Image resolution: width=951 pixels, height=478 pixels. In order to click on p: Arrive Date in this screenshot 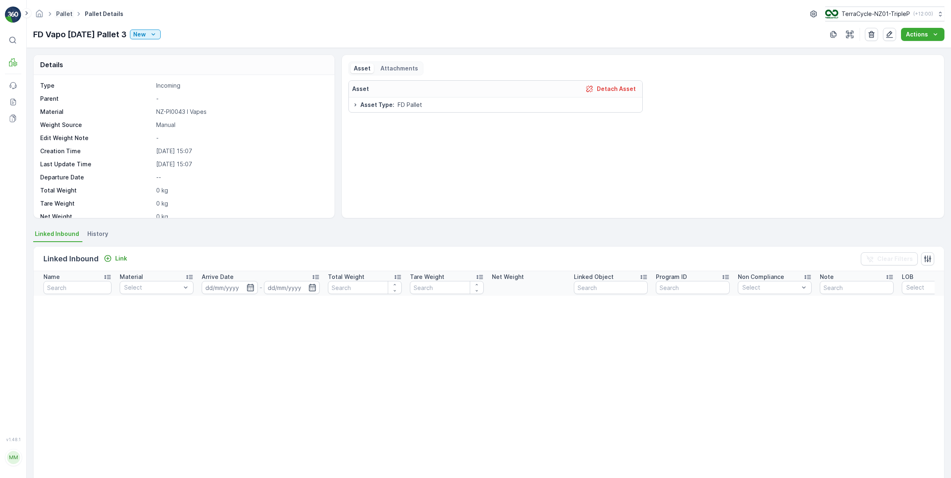, I will do `click(218, 277)`.